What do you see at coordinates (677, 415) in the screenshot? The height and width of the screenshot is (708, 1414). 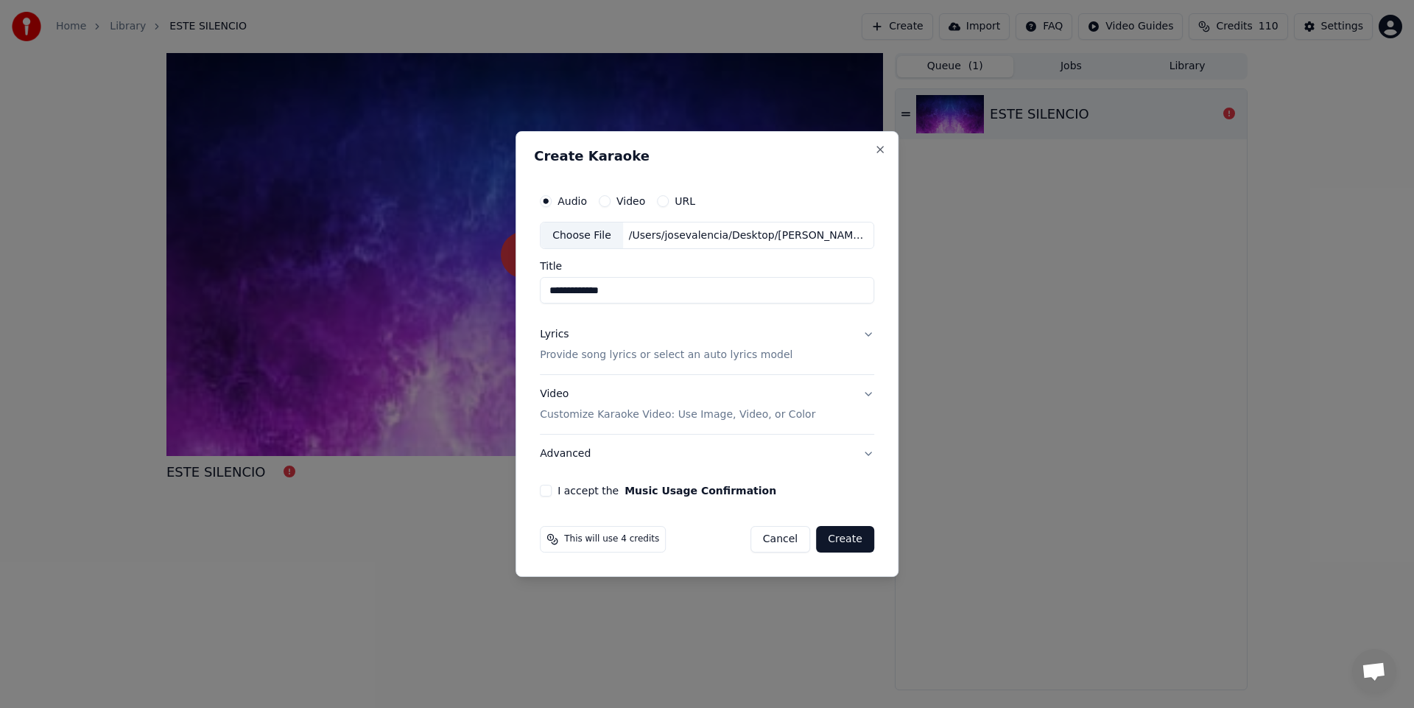 I see `p: Customize Karaoke Video: Use Image, Video, or Color` at bounding box center [677, 415].